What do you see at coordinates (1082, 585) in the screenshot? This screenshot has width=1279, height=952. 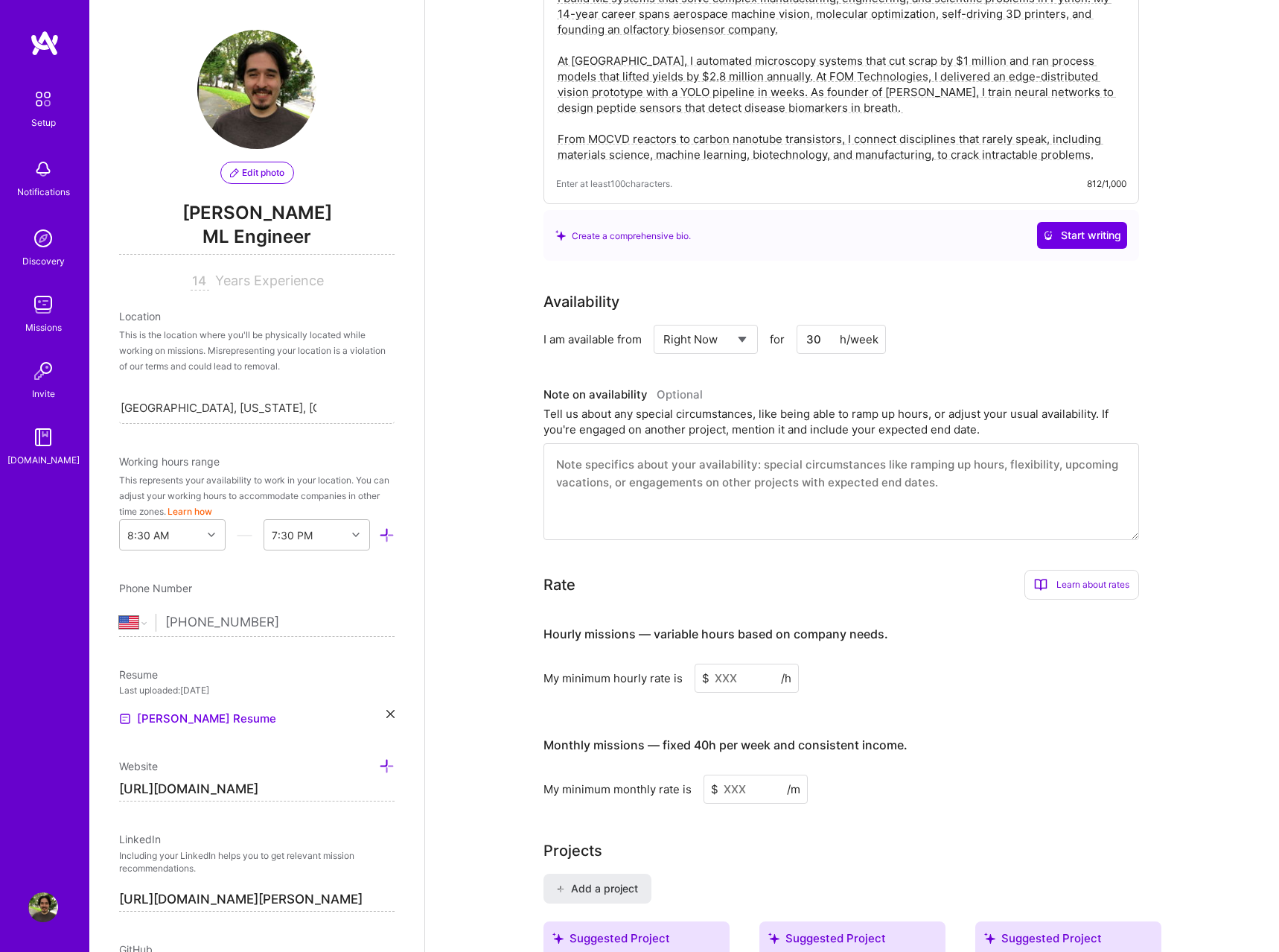 I see `div: Learn about rates` at bounding box center [1082, 585].